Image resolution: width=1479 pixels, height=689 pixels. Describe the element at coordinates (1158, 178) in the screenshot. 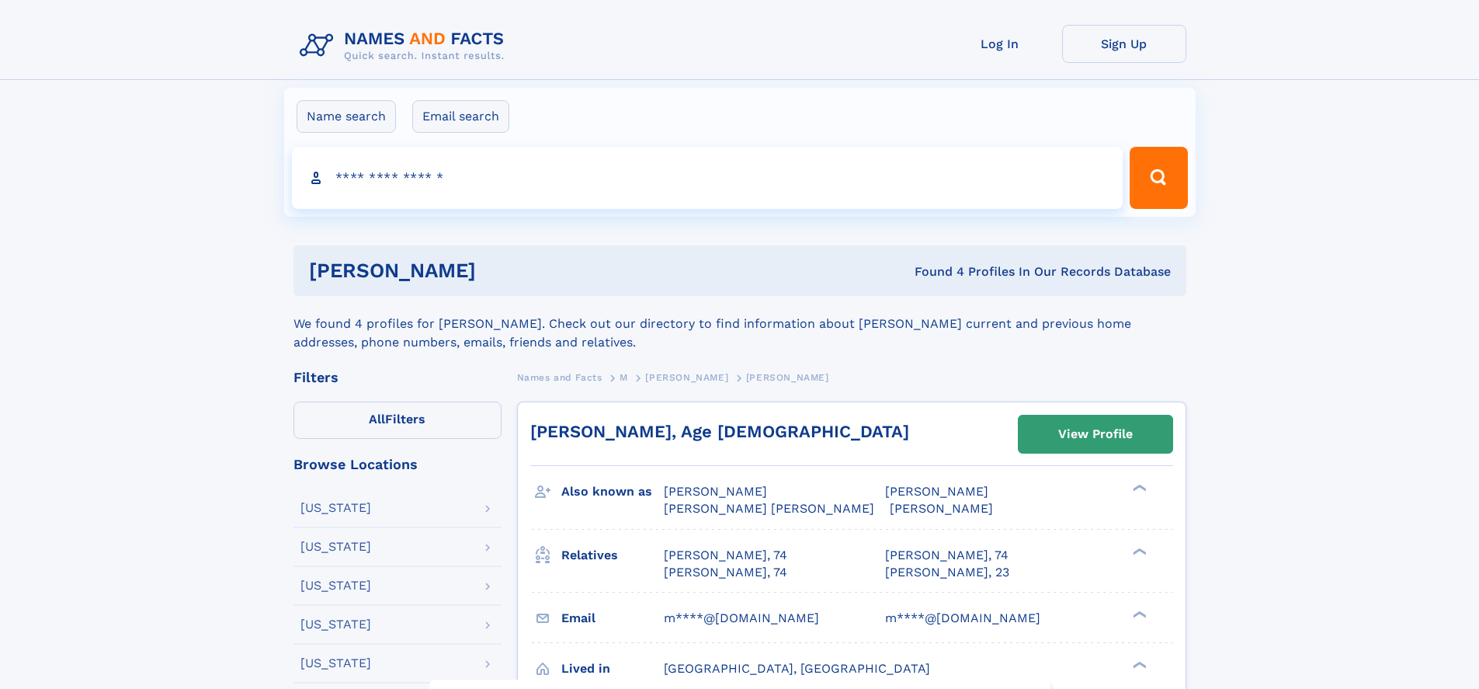

I see `button: Search Button` at that location.